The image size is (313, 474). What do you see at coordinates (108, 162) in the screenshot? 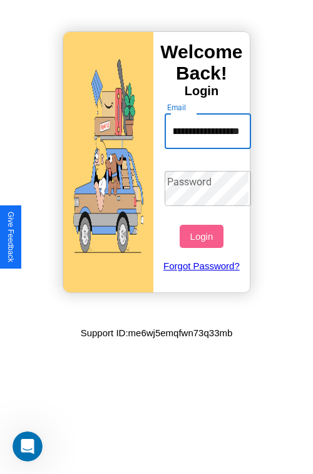
I see `img: gif` at bounding box center [108, 162].